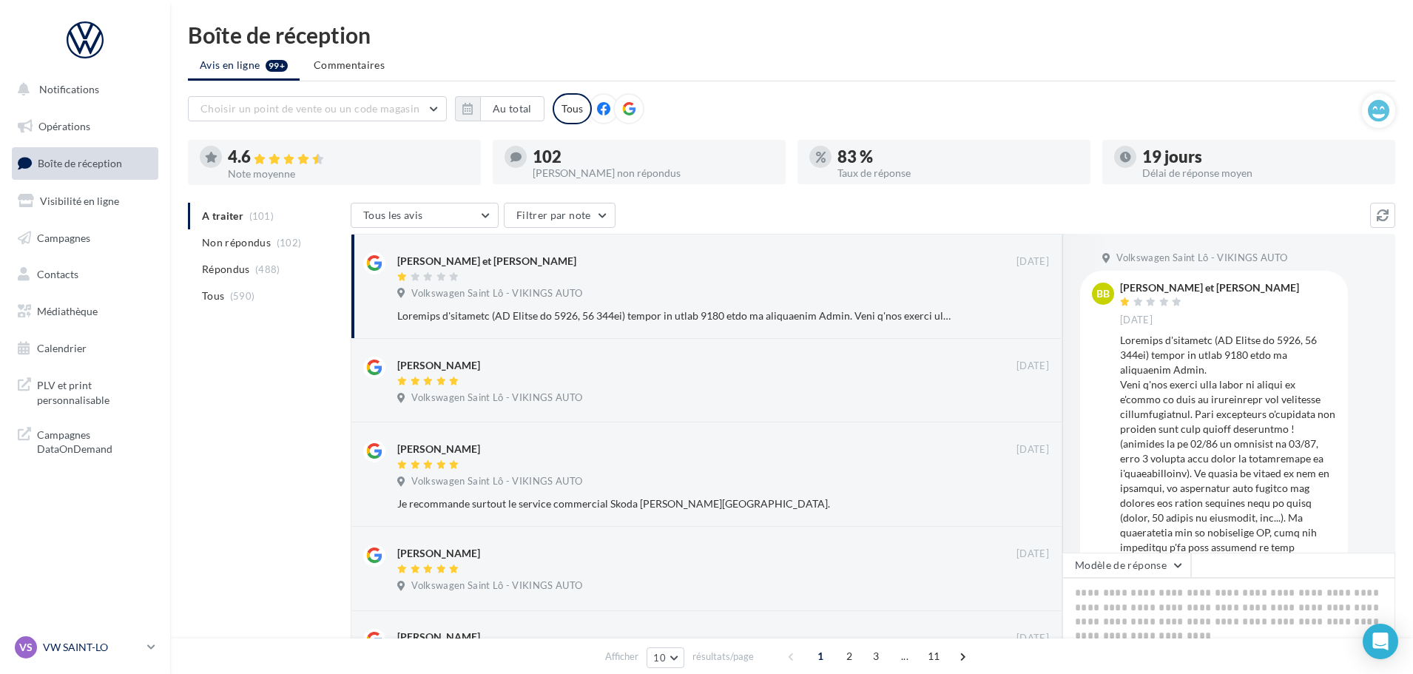 The width and height of the screenshot is (1413, 674). I want to click on span: Tous, so click(213, 296).